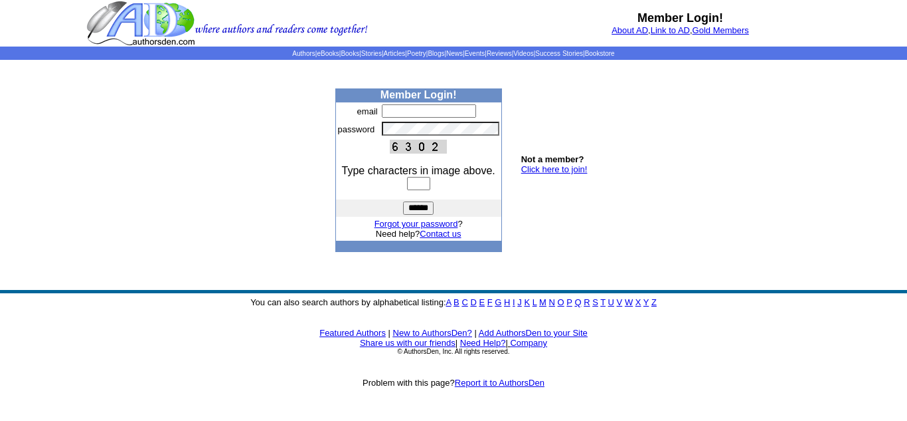 Image resolution: width=907 pixels, height=421 pixels. I want to click on a: Report it to AuthorsDen, so click(500, 382).